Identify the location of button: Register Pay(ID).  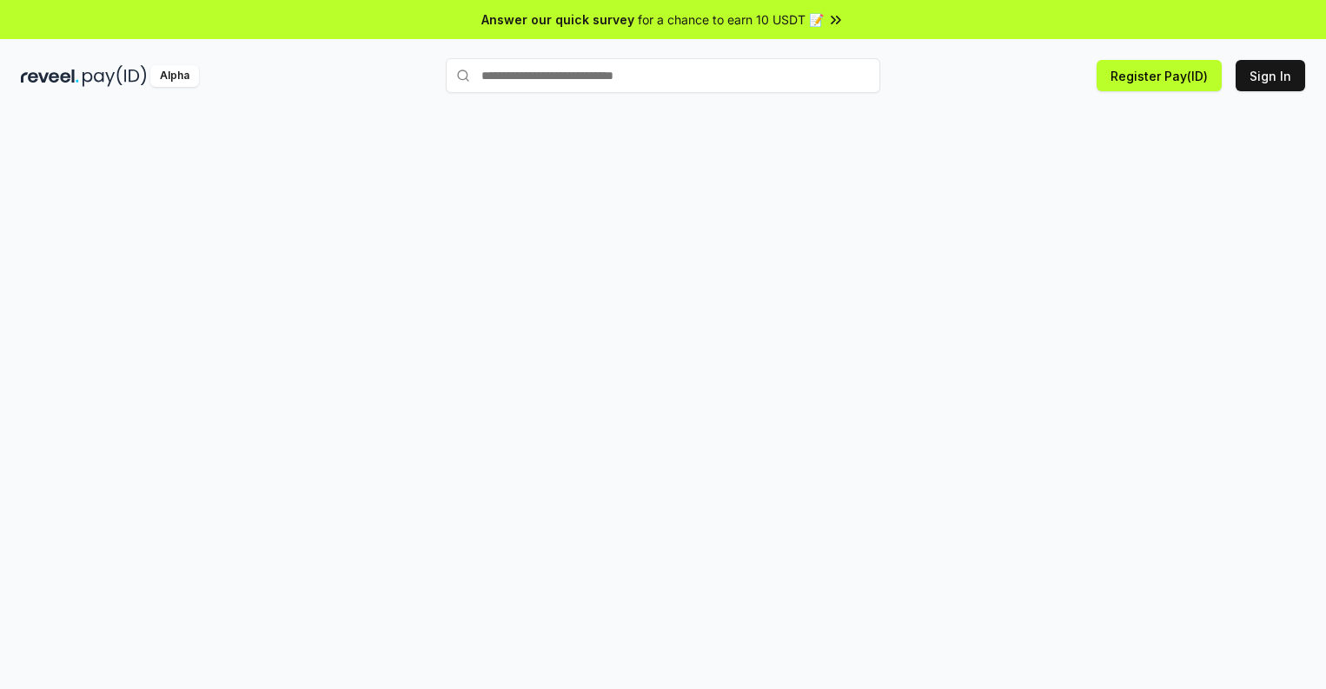
(1159, 76).